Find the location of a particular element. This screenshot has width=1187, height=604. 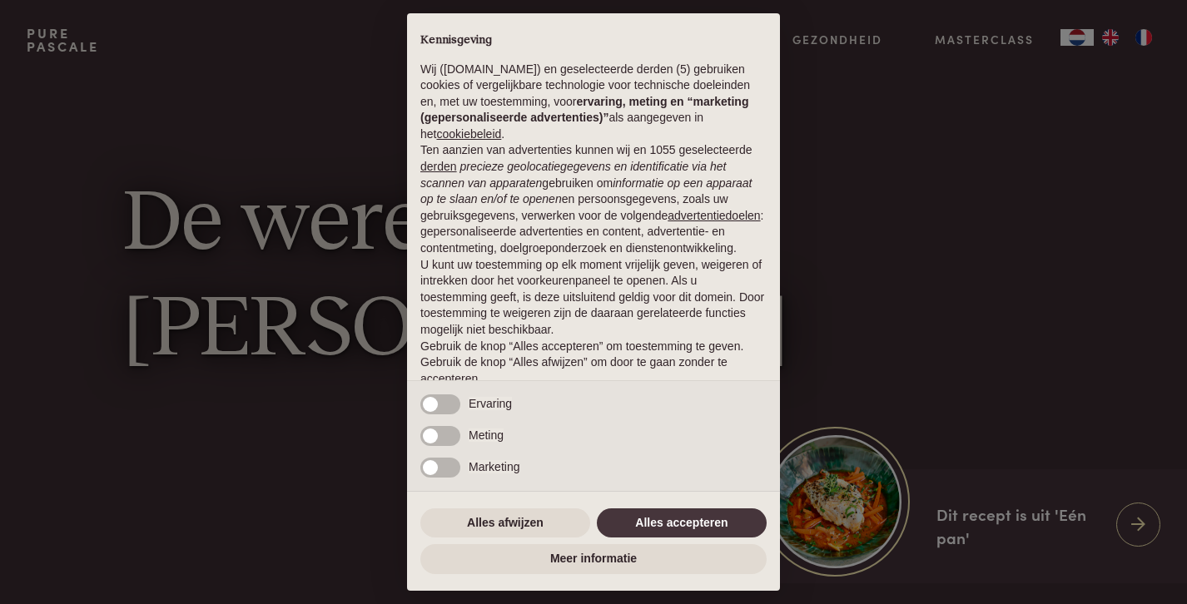

button: derden is located at coordinates (439, 167).